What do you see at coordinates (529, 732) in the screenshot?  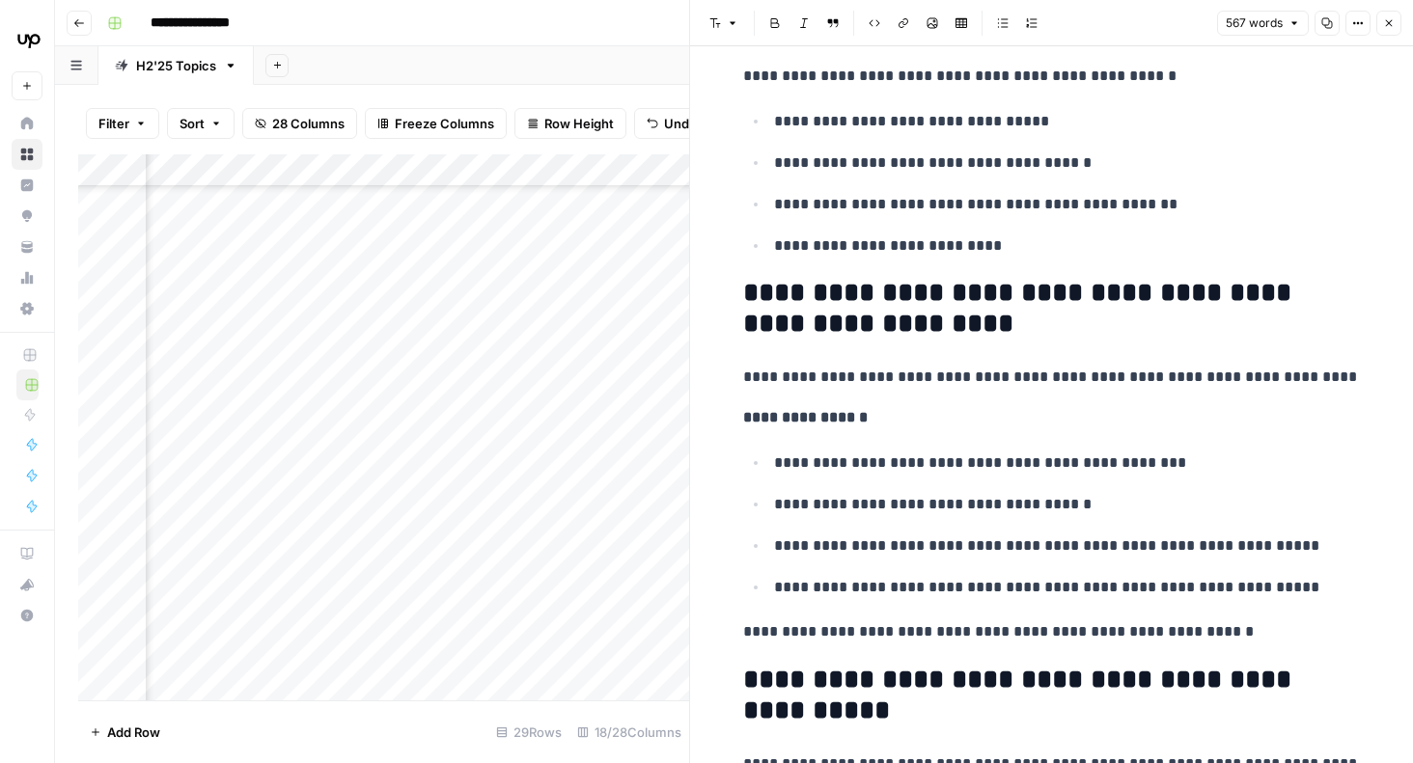 I see `div: 29 Rows` at bounding box center [529, 732].